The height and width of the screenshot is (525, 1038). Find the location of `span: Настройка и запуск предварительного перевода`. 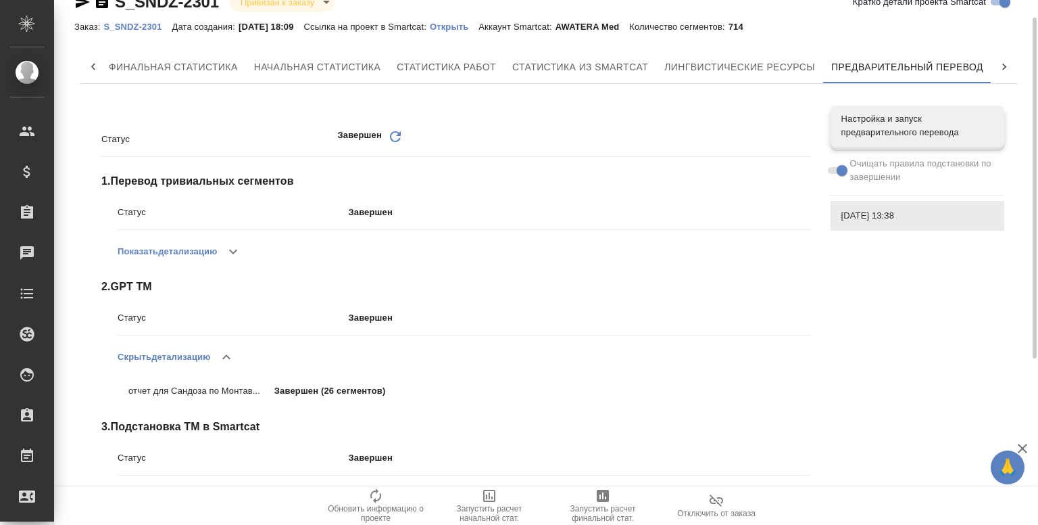

span: Настройка и запуск предварительного перевода is located at coordinates (917, 126).